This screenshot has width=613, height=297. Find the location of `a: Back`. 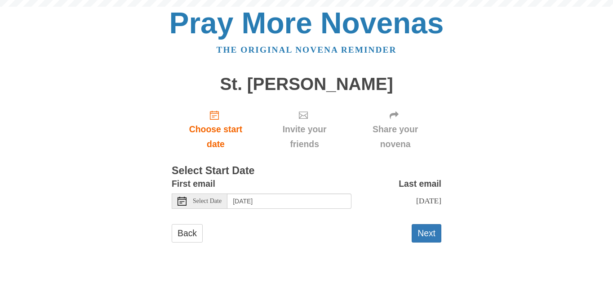

a: Back is located at coordinates (187, 233).